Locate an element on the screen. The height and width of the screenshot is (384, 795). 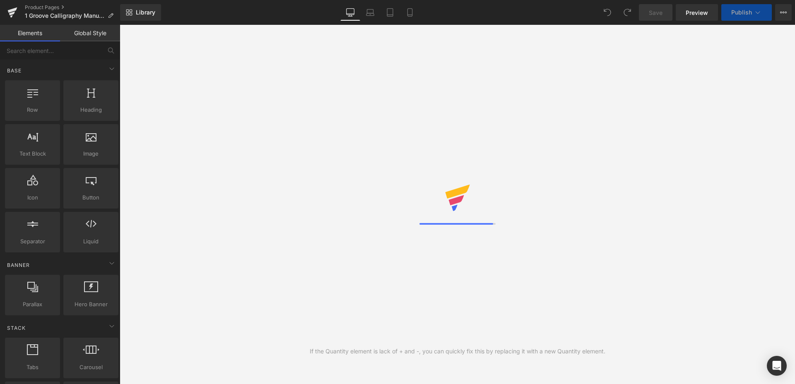
a: Tablet is located at coordinates (390, 12).